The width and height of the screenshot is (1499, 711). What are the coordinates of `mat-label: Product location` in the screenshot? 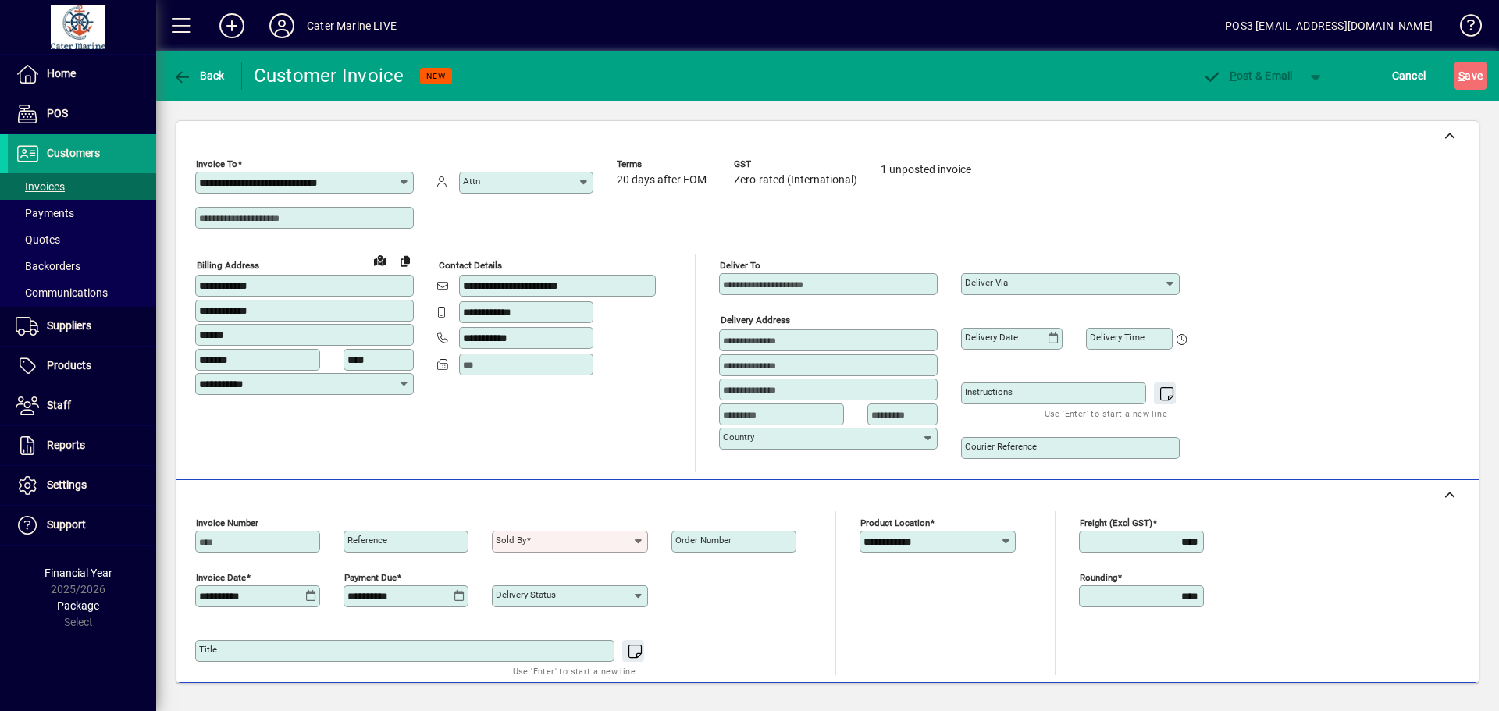 It's located at (895, 523).